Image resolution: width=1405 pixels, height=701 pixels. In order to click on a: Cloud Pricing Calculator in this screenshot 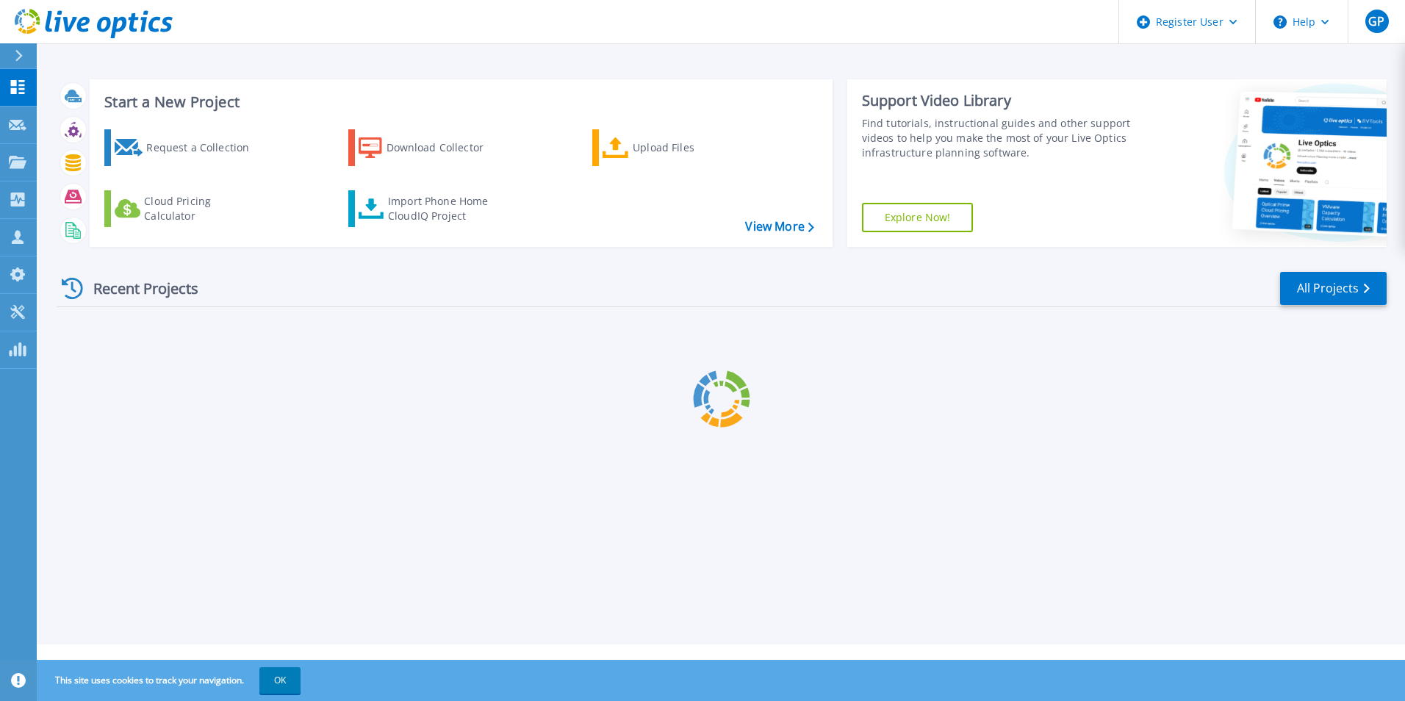, I will do `click(186, 209)`.